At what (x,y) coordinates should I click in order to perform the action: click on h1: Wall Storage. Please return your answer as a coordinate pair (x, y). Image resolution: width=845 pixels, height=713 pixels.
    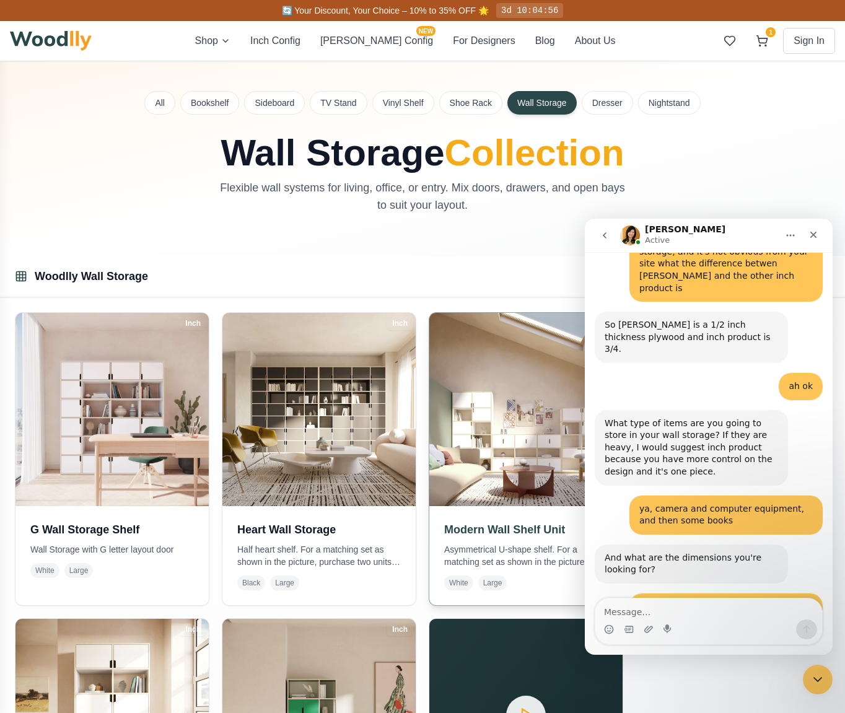
    Looking at the image, I should click on (422, 153).